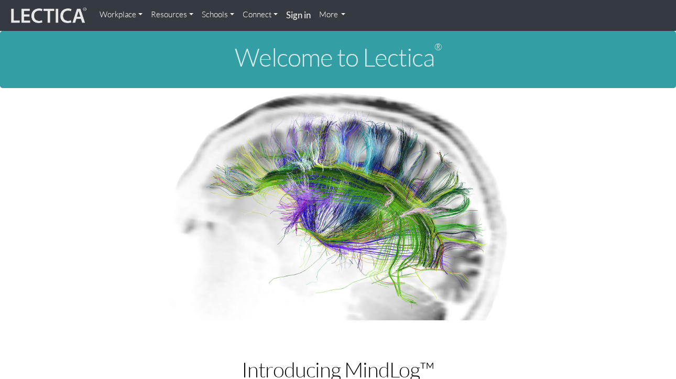 The image size is (676, 379). I want to click on img: Human Connectome Project Image, so click(338, 204).